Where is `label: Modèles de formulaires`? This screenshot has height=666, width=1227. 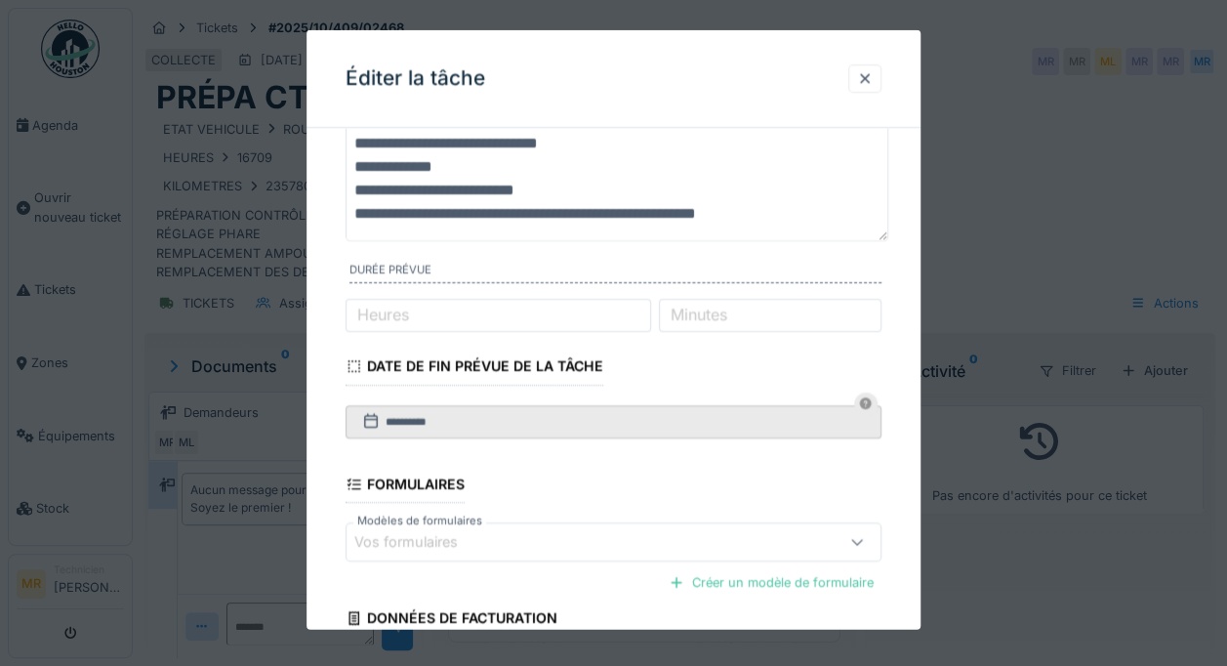 label: Modèles de formulaires is located at coordinates (420, 520).